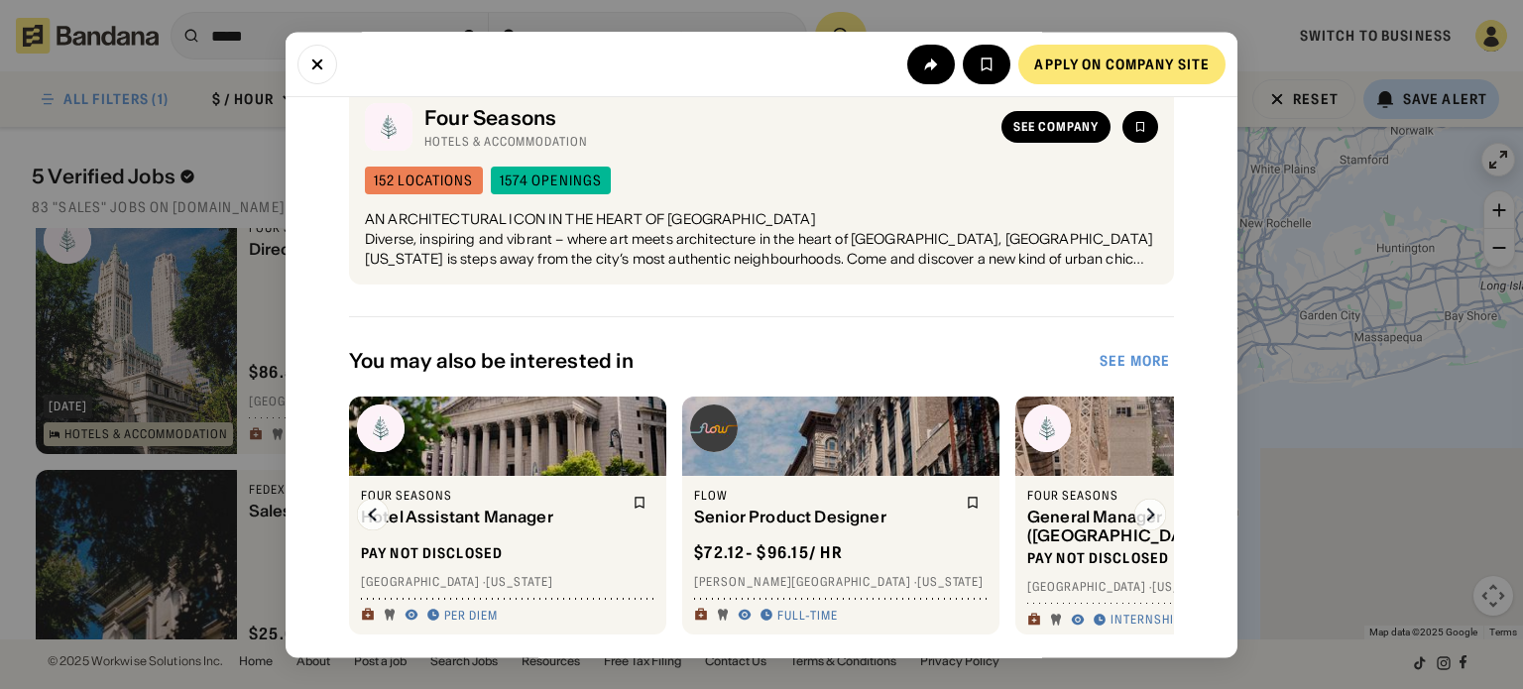 Image resolution: width=1523 pixels, height=689 pixels. What do you see at coordinates (1122, 63) in the screenshot?
I see `div: Apply on company site` at bounding box center [1122, 63].